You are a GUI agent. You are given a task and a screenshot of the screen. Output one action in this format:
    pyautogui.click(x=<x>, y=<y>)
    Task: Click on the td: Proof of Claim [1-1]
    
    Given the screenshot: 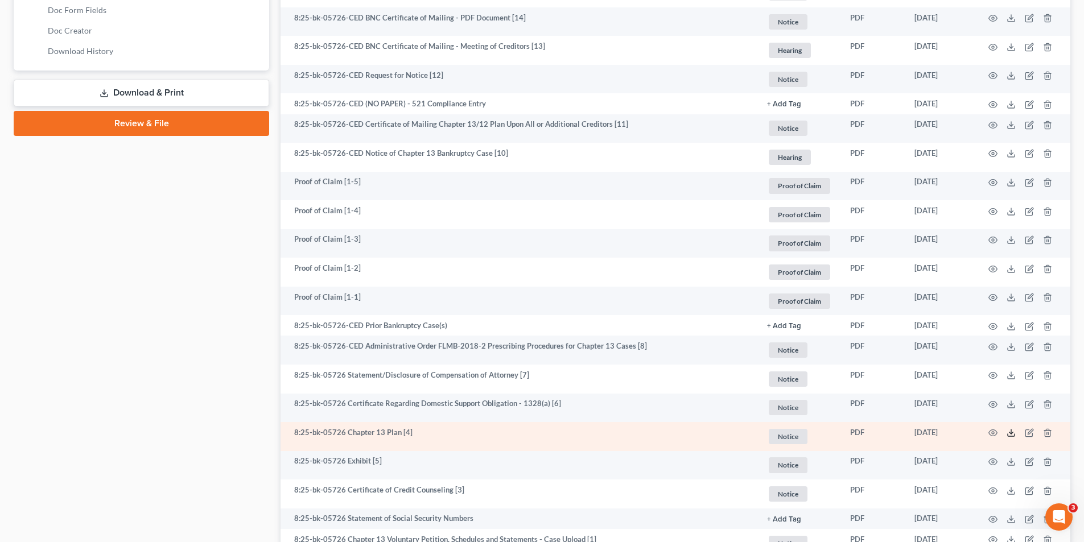 What is the action you would take?
    pyautogui.click(x=519, y=301)
    